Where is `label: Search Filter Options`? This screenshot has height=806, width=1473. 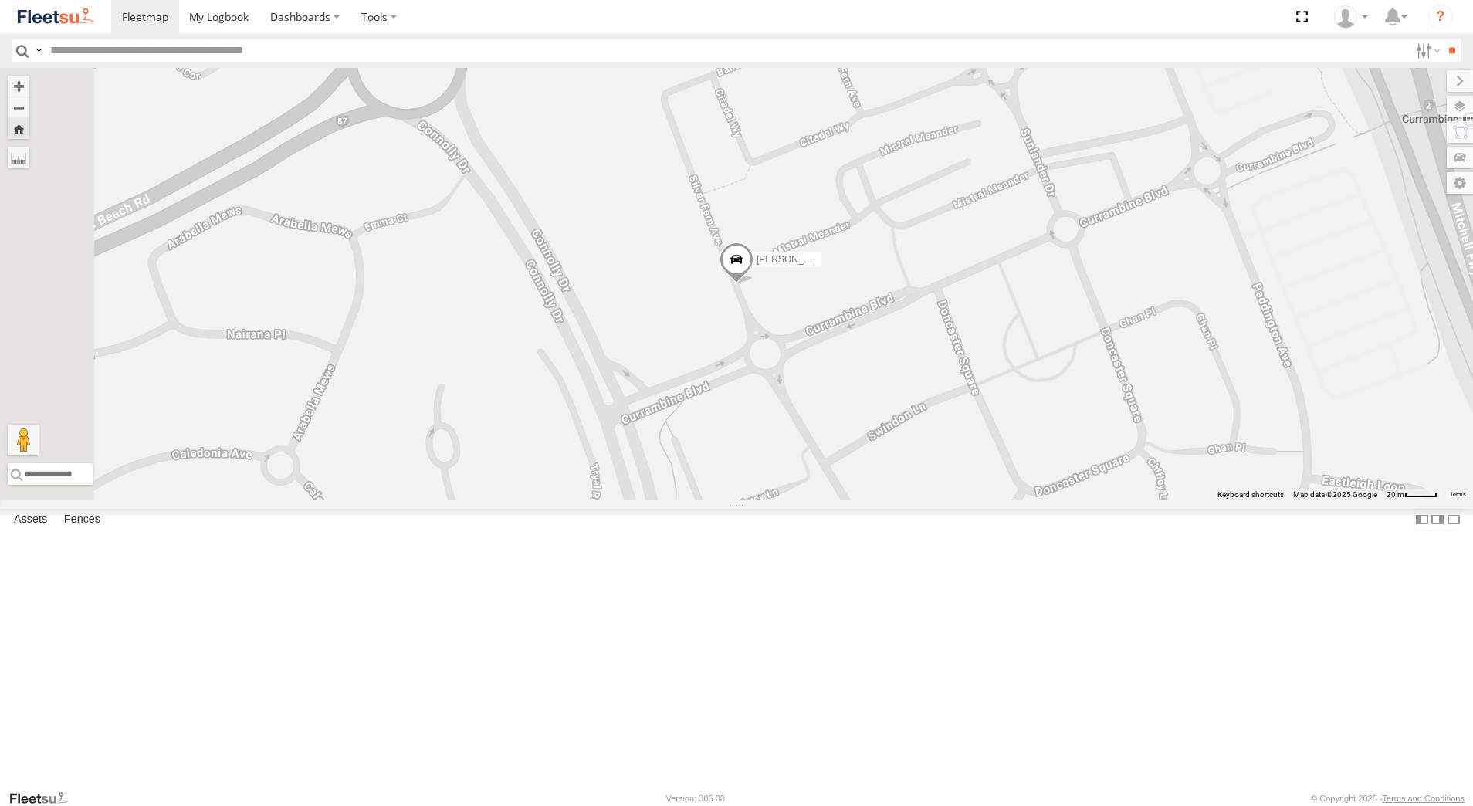 label: Search Filter Options is located at coordinates (1426, 50).